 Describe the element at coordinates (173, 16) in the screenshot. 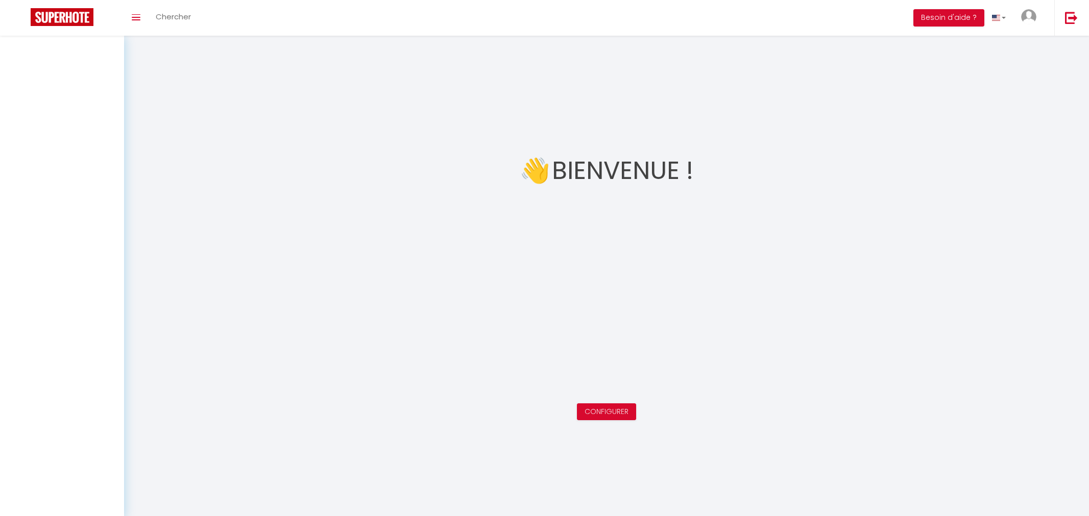

I see `span: Chercher` at that location.